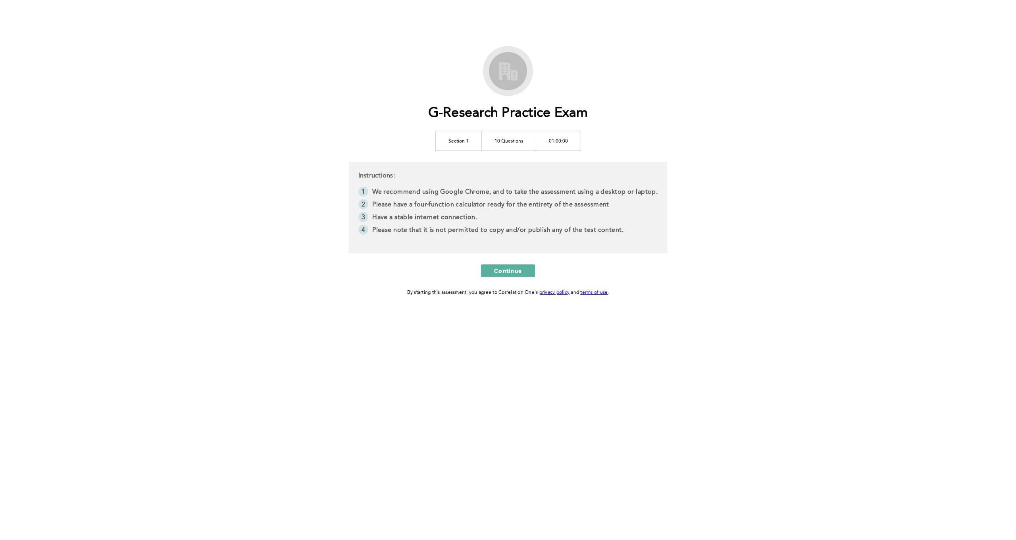 The height and width of the screenshot is (540, 1016). Describe the element at coordinates (508, 271) in the screenshot. I see `button: Continue` at that location.